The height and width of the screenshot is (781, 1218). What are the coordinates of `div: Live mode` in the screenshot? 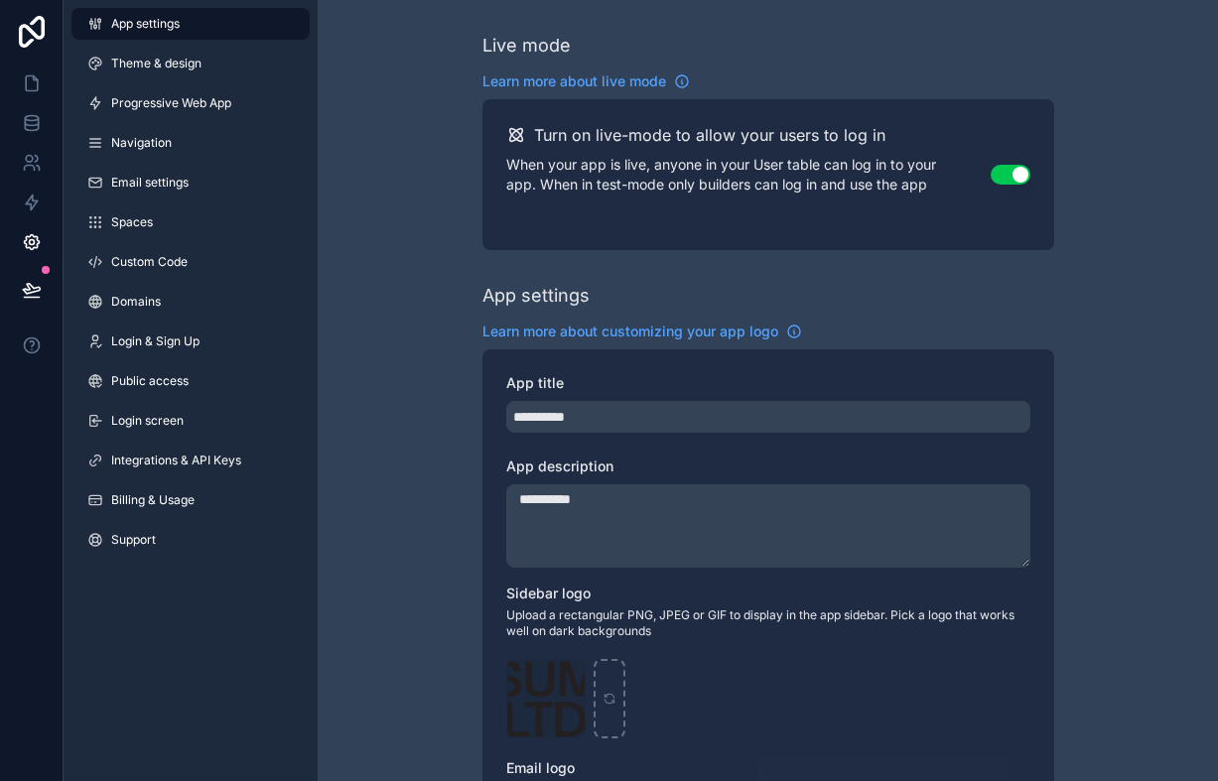 It's located at (526, 46).